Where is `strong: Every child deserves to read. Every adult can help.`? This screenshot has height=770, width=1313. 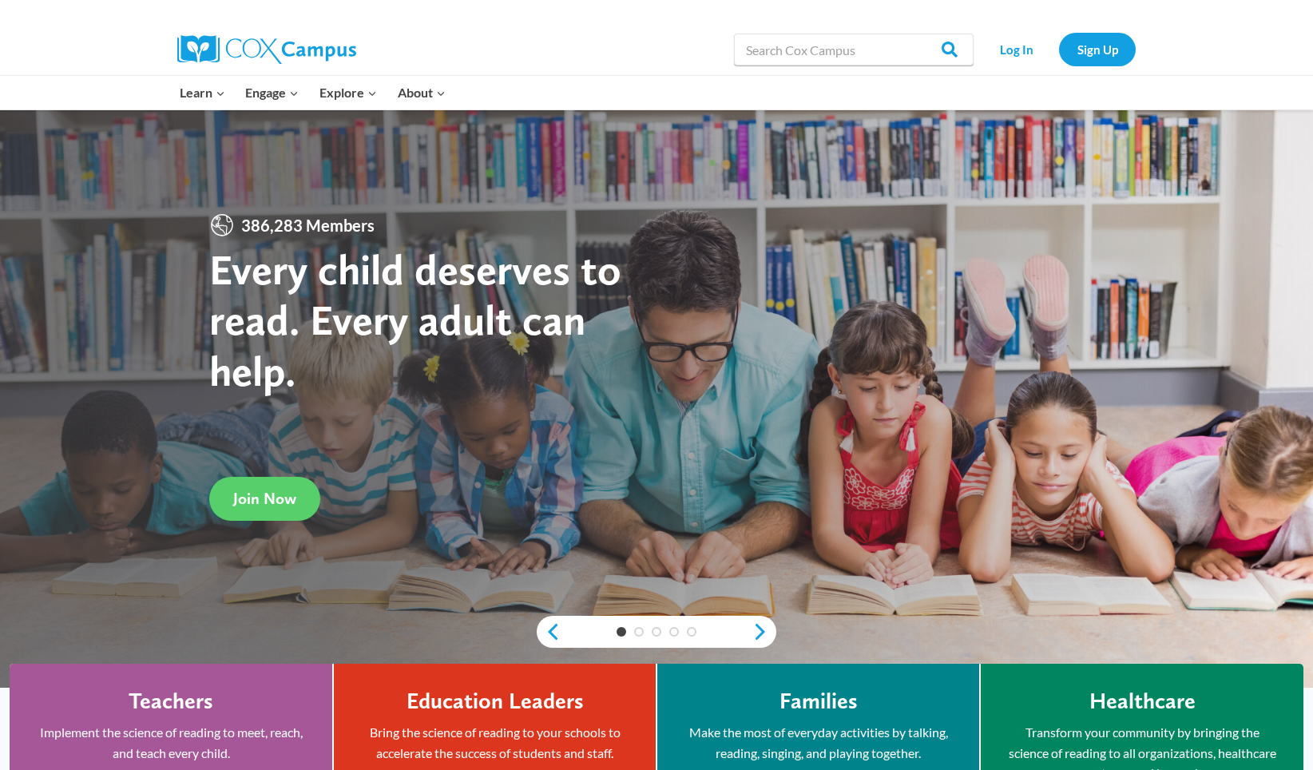 strong: Every child deserves to read. Every adult can help. is located at coordinates (415, 319).